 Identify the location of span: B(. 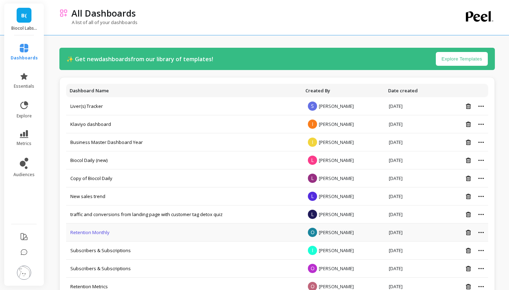
(24, 15).